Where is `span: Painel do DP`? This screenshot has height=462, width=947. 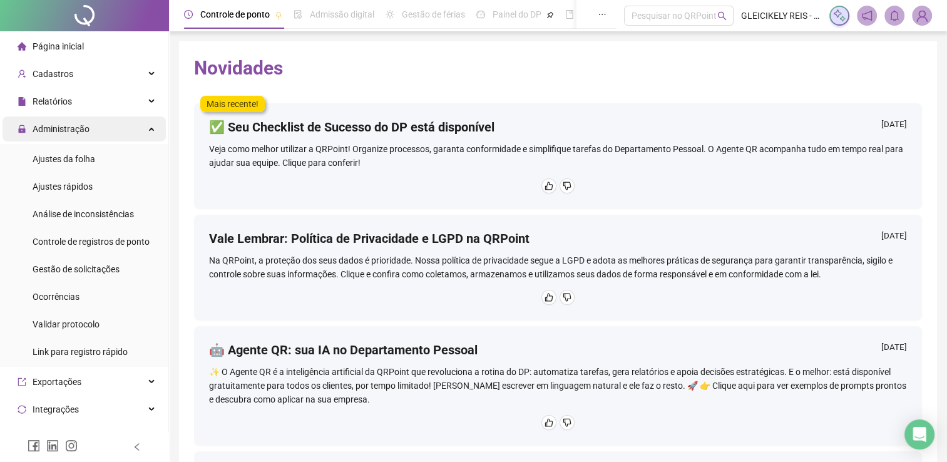 span: Painel do DP is located at coordinates (517, 14).